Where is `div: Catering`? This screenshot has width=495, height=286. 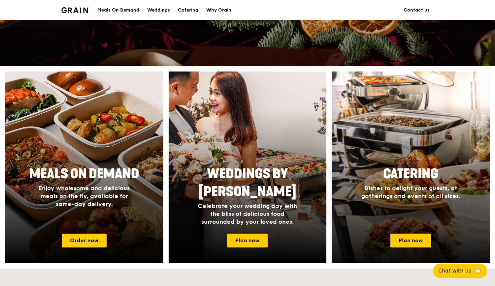
div: Catering is located at coordinates (188, 10).